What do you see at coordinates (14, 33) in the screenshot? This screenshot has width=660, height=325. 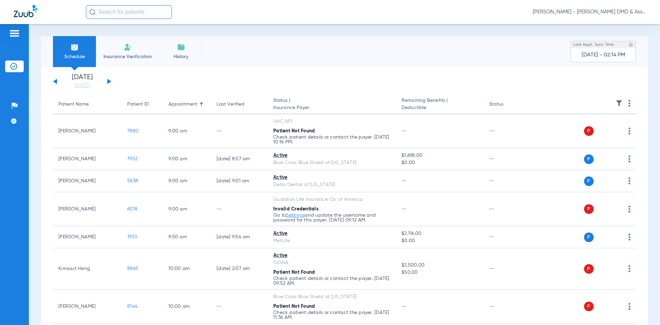 I see `img: hamburger-icon` at bounding box center [14, 33].